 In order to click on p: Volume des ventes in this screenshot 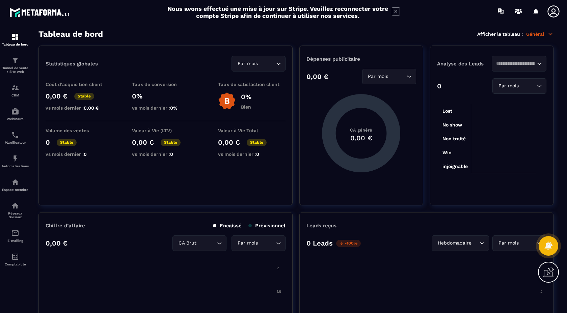, I will do `click(79, 131)`.